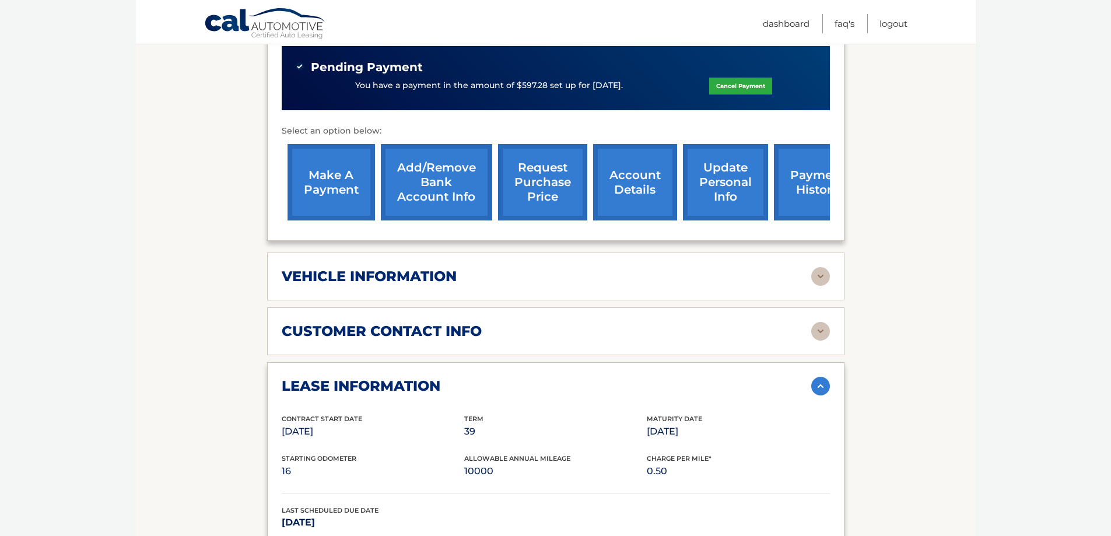 The height and width of the screenshot is (536, 1111). Describe the element at coordinates (737, 471) in the screenshot. I see `p: 0.50` at that location.